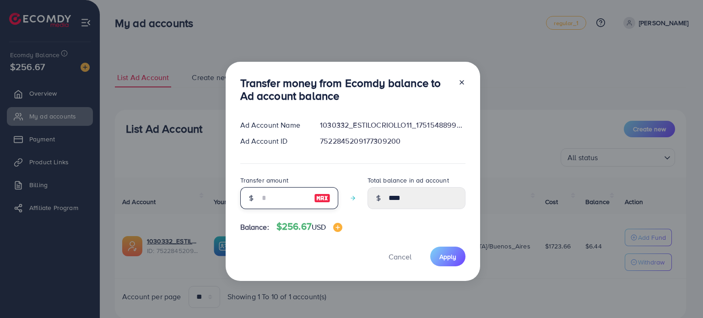 This screenshot has width=703, height=318. Describe the element at coordinates (408, 180) in the screenshot. I see `label: Total balance in ad account` at that location.